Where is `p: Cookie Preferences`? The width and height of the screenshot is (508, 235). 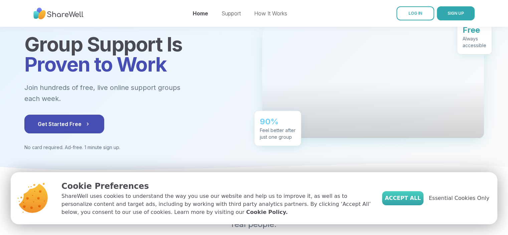
p: Cookie Preferences is located at coordinates (216, 186).